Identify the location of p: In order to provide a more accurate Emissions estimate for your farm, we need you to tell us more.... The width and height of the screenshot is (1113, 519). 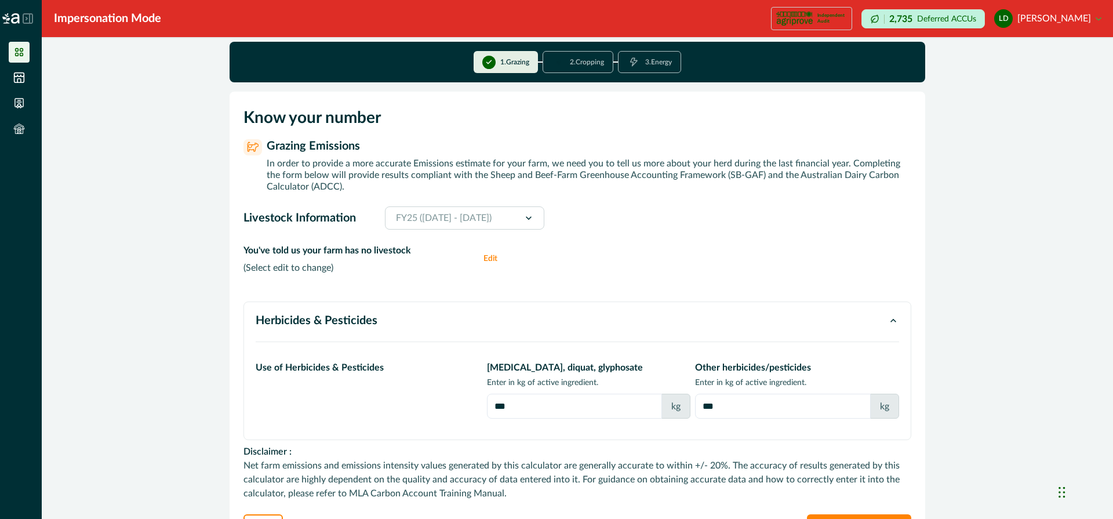
(589, 175).